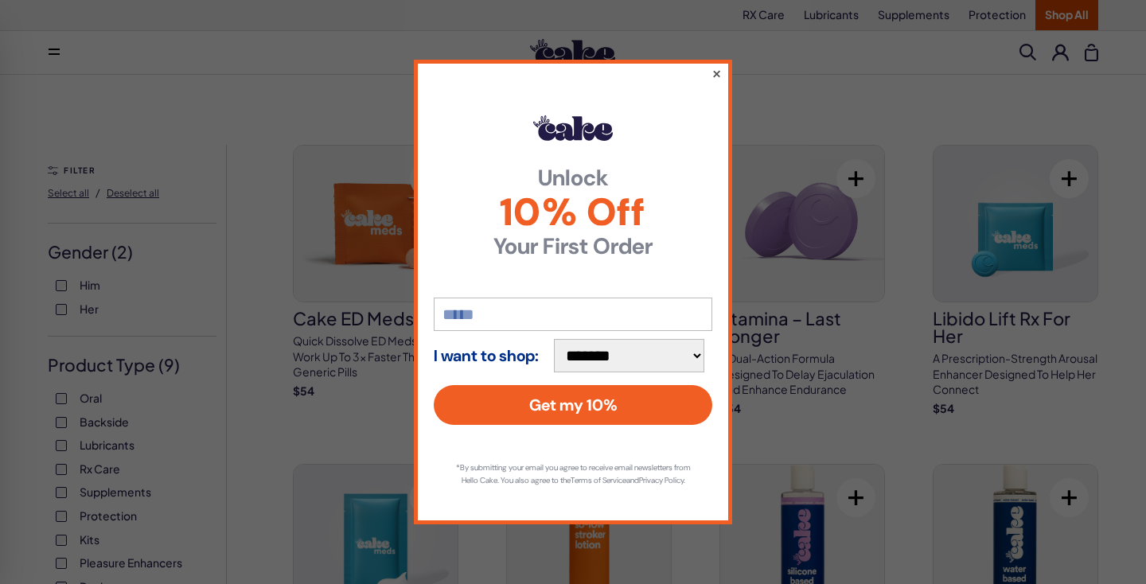 The height and width of the screenshot is (584, 1146). Describe the element at coordinates (573, 128) in the screenshot. I see `img: Hello Cake` at that location.